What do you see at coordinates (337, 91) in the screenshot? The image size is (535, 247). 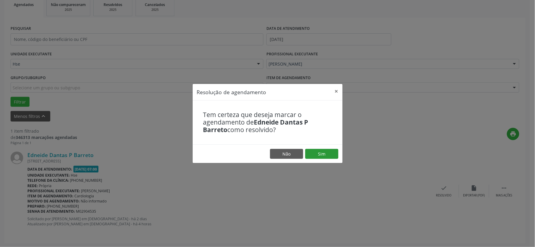 I see `button: Close` at bounding box center [337, 91].